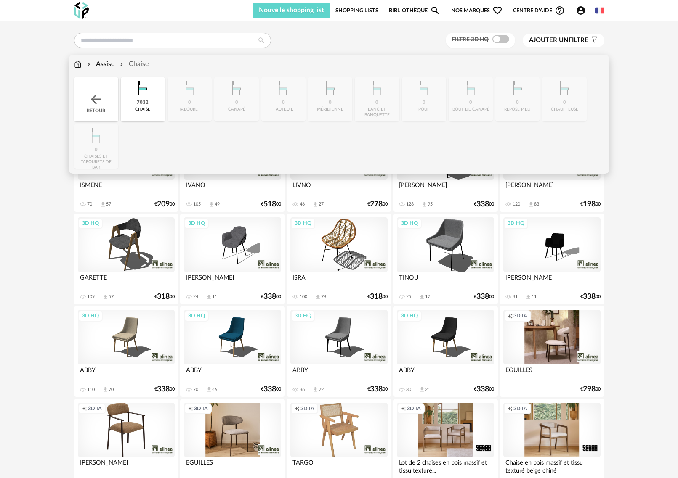 The image size is (678, 478). I want to click on div: IVANO, so click(232, 188).